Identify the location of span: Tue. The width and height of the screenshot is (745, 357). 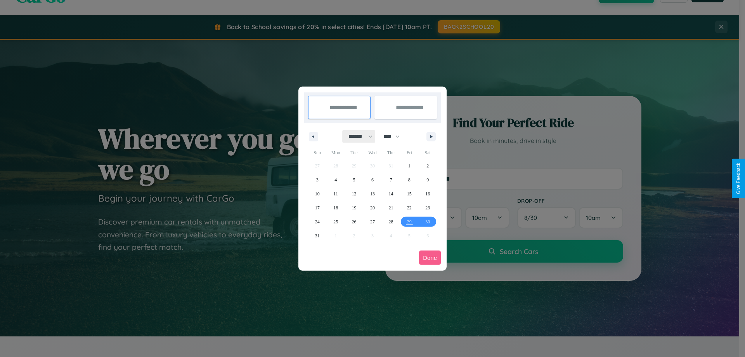
(354, 152).